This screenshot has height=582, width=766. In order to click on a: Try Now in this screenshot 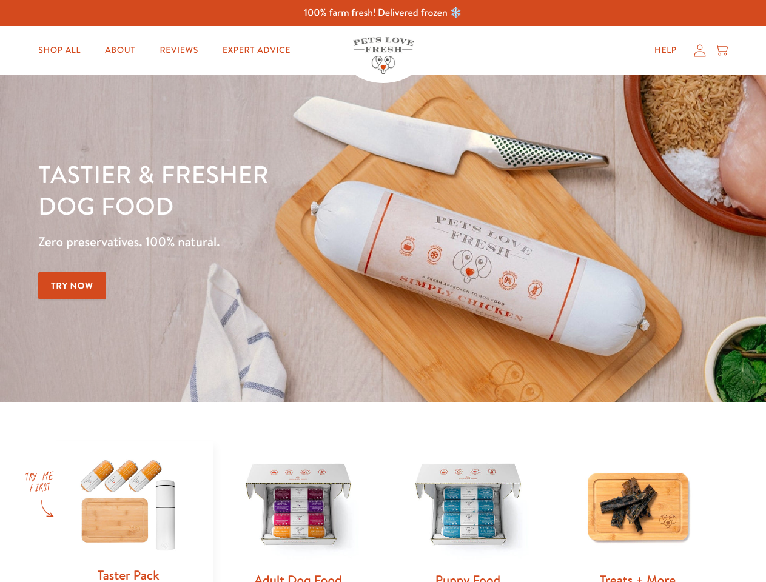, I will do `click(72, 286)`.